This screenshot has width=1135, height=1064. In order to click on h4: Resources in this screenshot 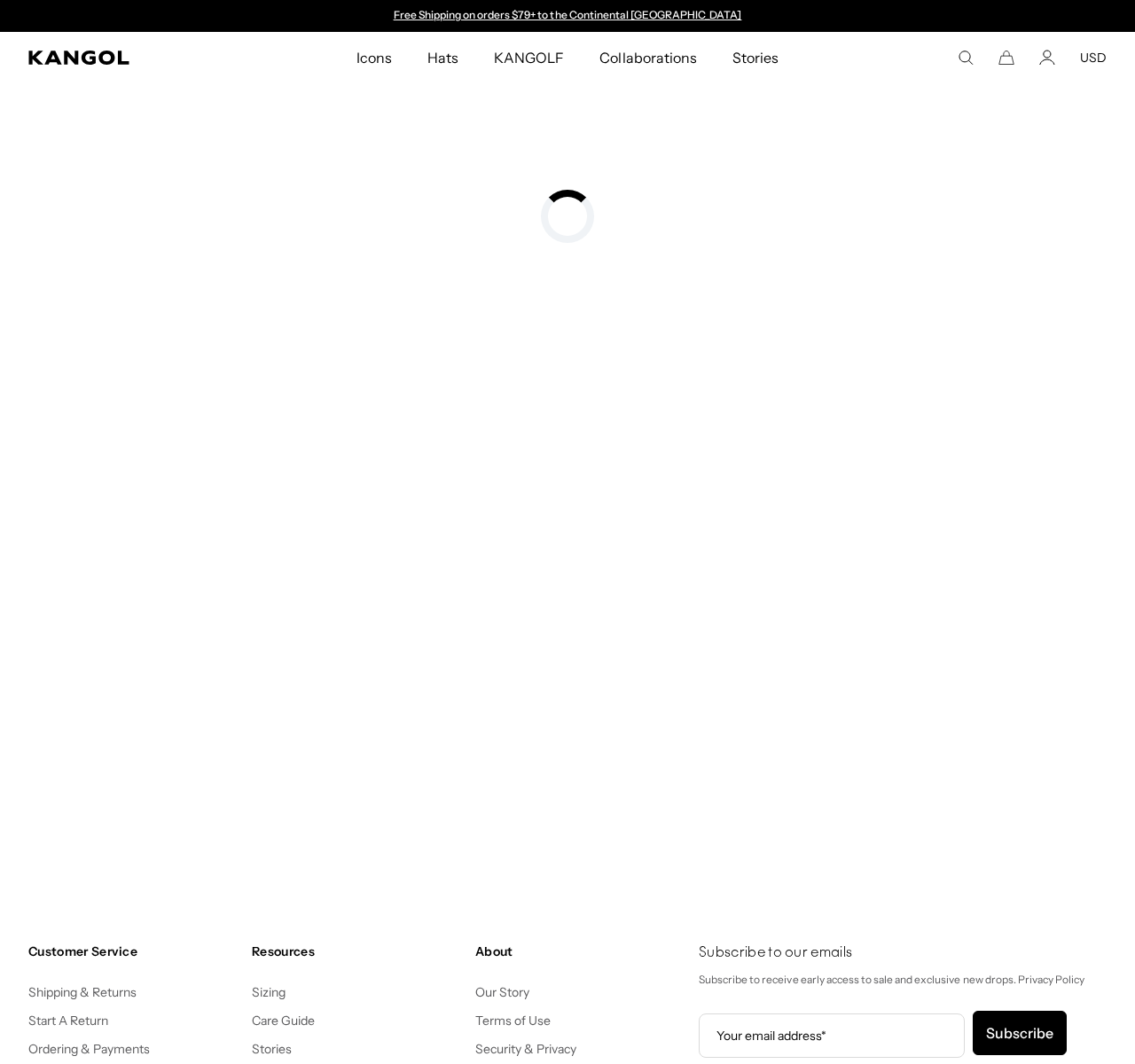, I will do `click(357, 952)`.